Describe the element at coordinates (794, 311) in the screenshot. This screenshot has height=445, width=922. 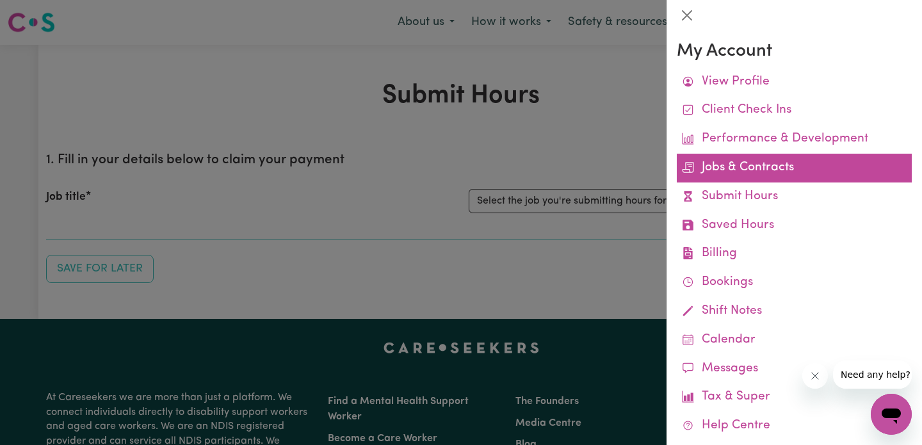
I see `a: Shift Notes` at that location.